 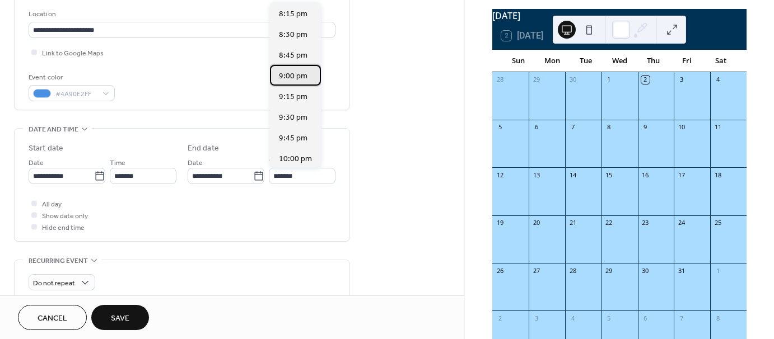 What do you see at coordinates (54, 283) in the screenshot?
I see `span: Do not repeat` at bounding box center [54, 283].